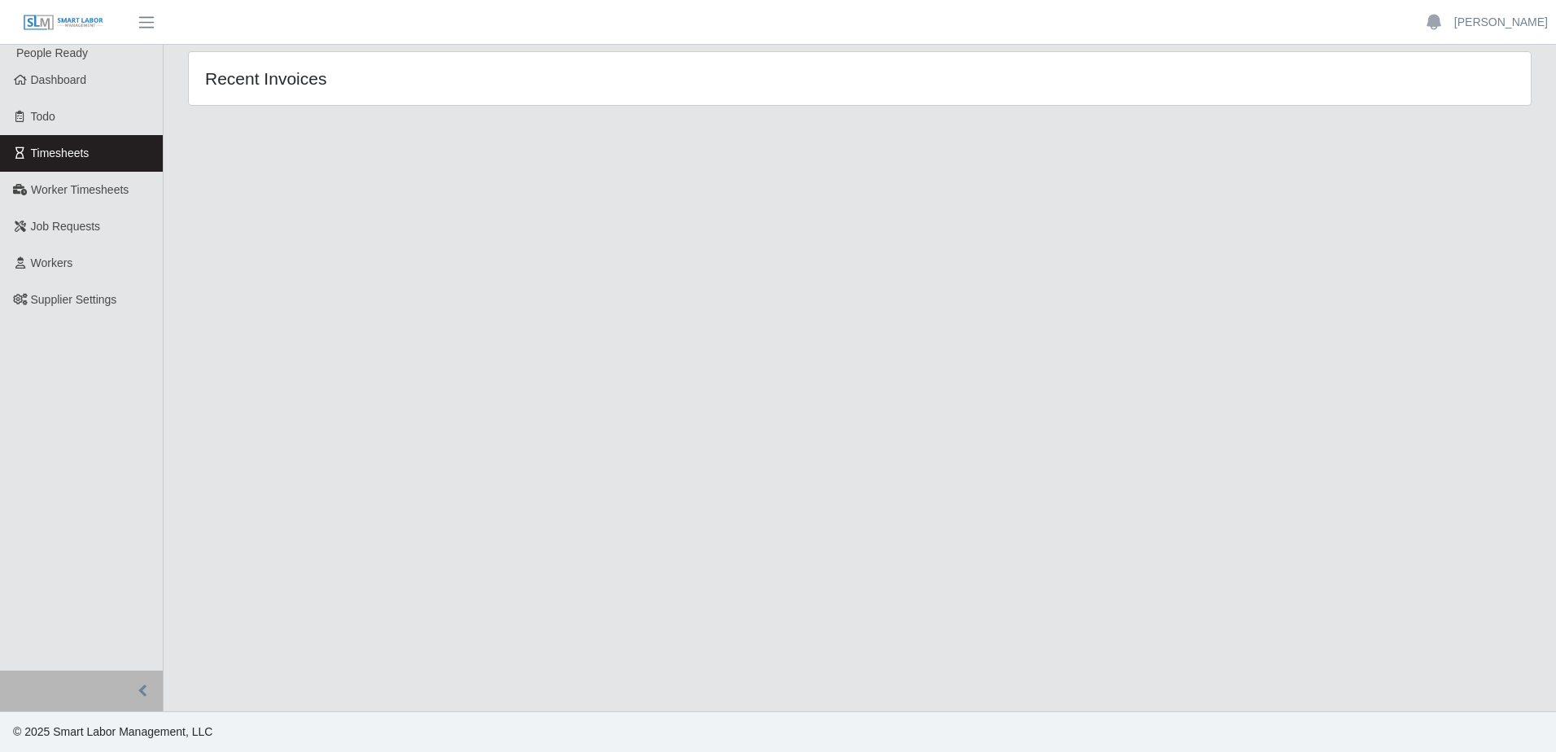 The image size is (1556, 752). Describe the element at coordinates (63, 23) in the screenshot. I see `img: SLM Logo` at that location.